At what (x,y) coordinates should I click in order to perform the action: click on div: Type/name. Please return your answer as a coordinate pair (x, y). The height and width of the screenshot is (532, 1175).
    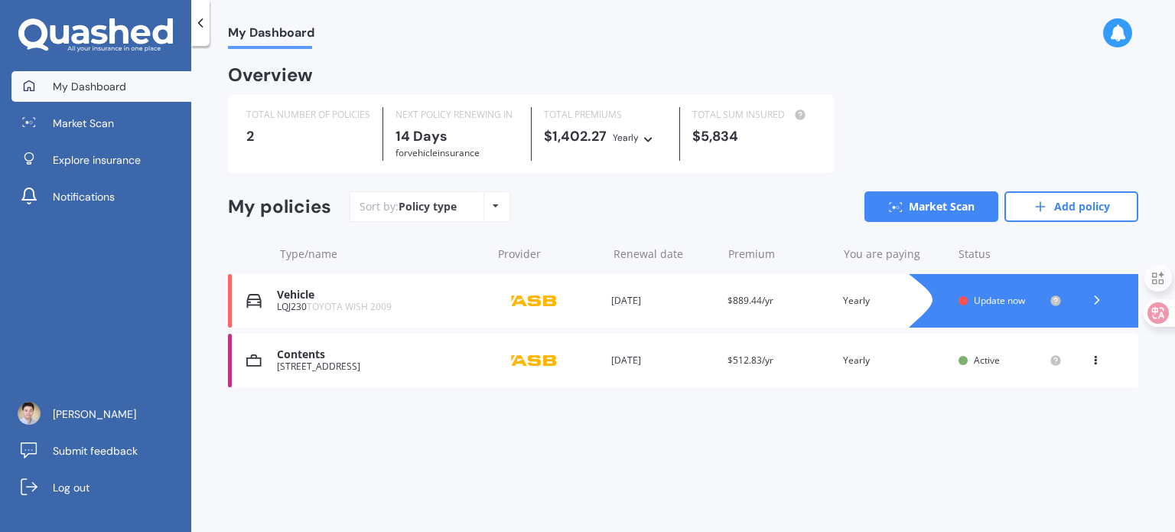
    Looking at the image, I should click on (383, 254).